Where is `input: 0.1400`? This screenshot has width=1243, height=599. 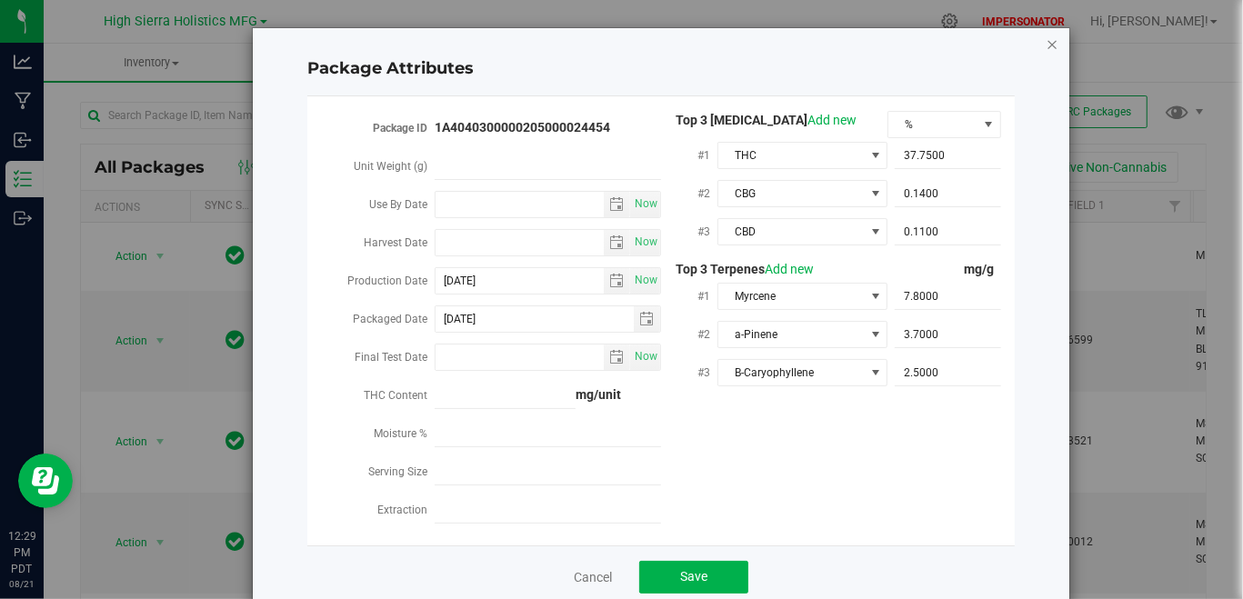
input: 0.1400 is located at coordinates (948, 194).